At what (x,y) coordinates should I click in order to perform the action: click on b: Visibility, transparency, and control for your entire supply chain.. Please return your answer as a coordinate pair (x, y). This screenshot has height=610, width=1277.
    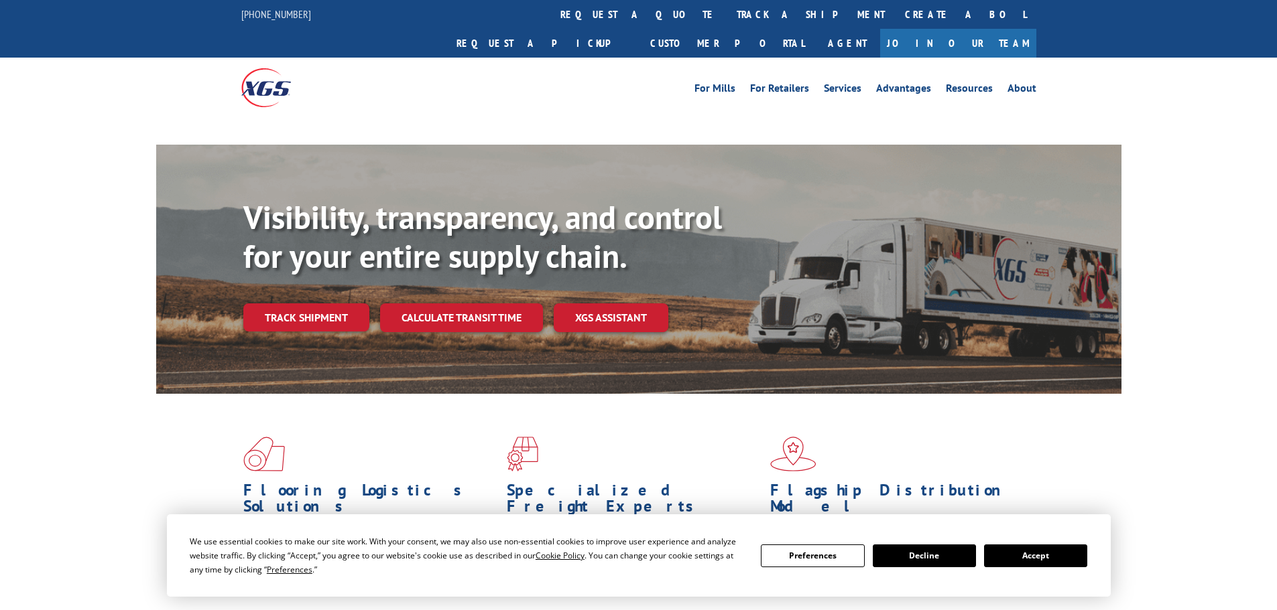
    Looking at the image, I should click on (482, 237).